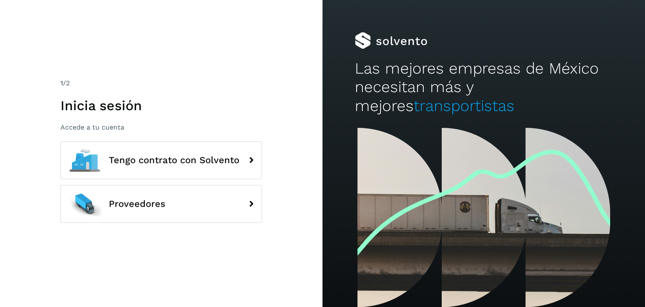  I want to click on span: Proveedores, so click(137, 204).